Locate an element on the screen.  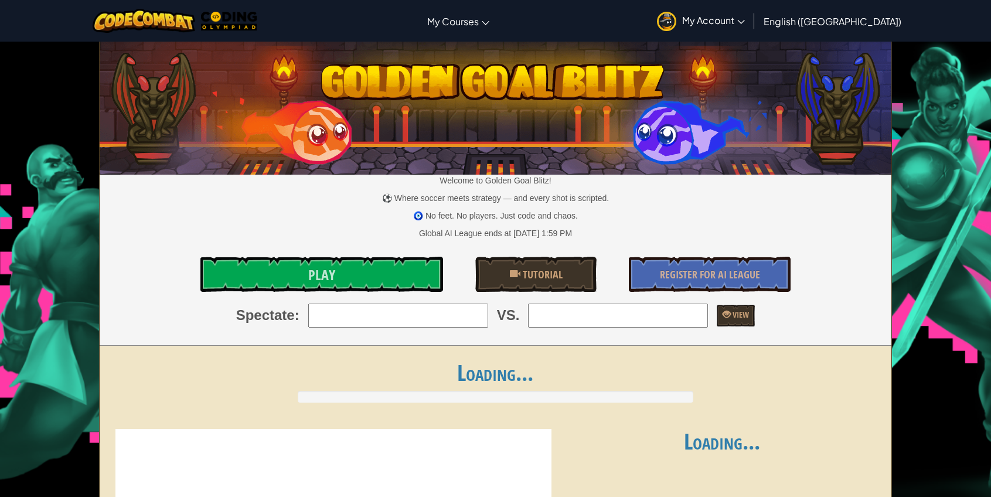
img: CodeCombat logo is located at coordinates (144, 21).